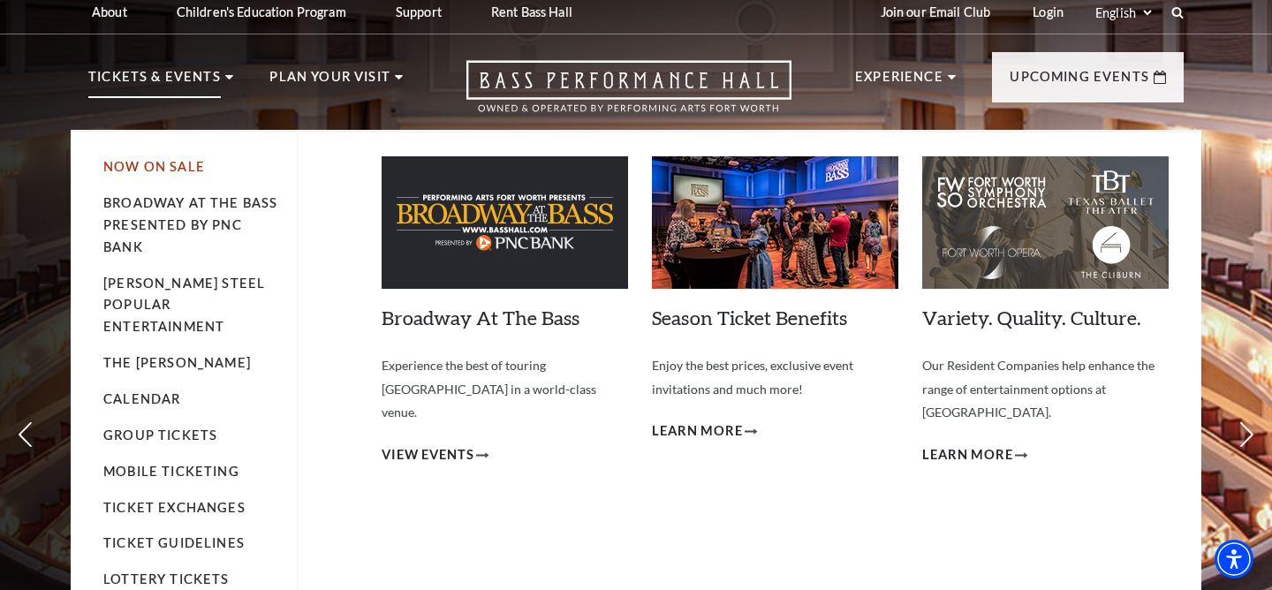 The width and height of the screenshot is (1272, 590). I want to click on a: Learn More Season Ticket Benefits, so click(704, 431).